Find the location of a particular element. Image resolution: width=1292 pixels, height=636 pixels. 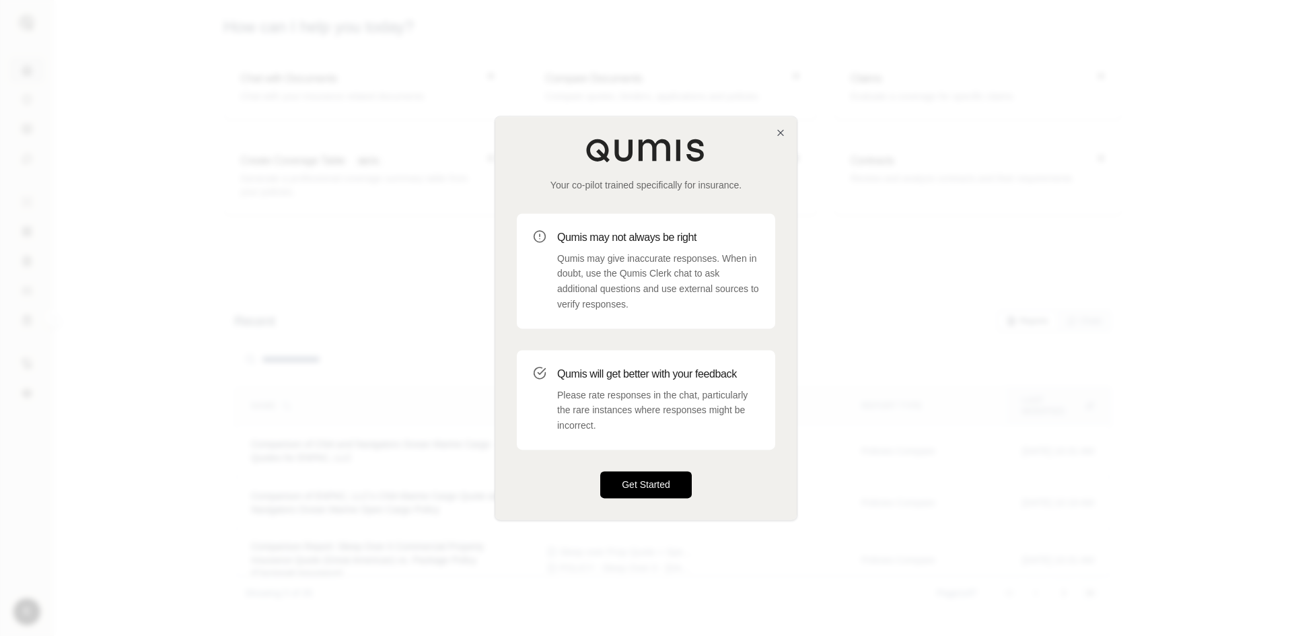

p: Please rate responses in the chat, particularly the rare instances where responses might be incor... is located at coordinates (658, 410).